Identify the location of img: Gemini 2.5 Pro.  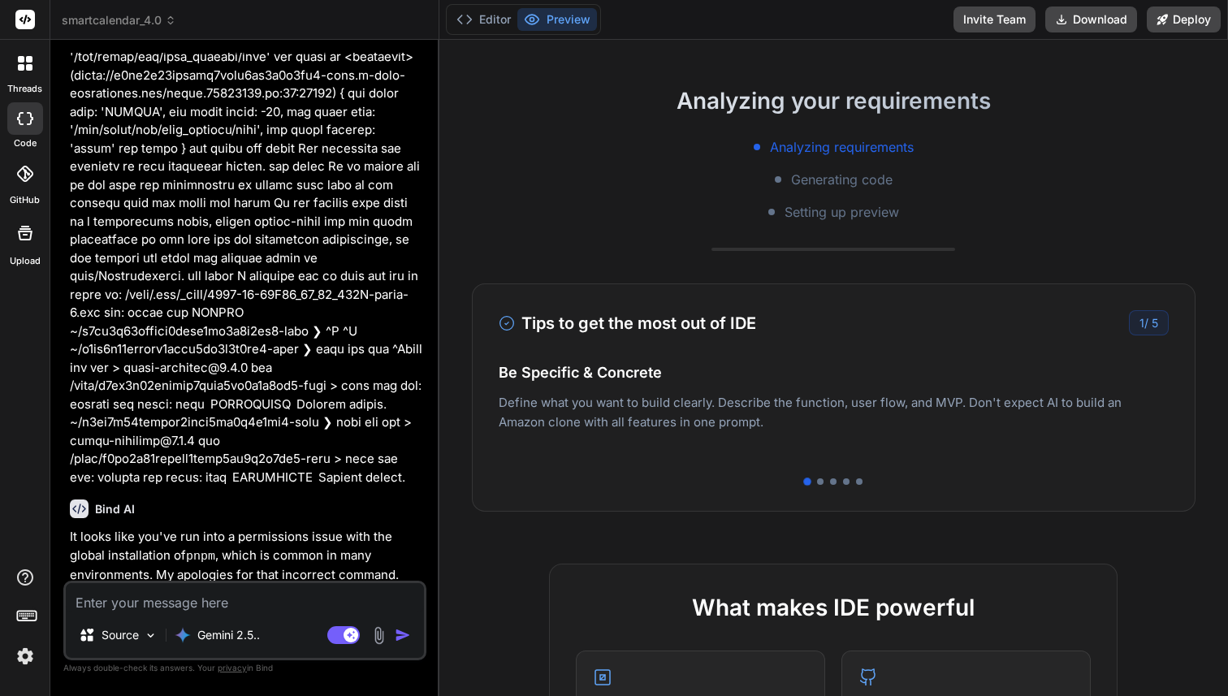
(183, 635).